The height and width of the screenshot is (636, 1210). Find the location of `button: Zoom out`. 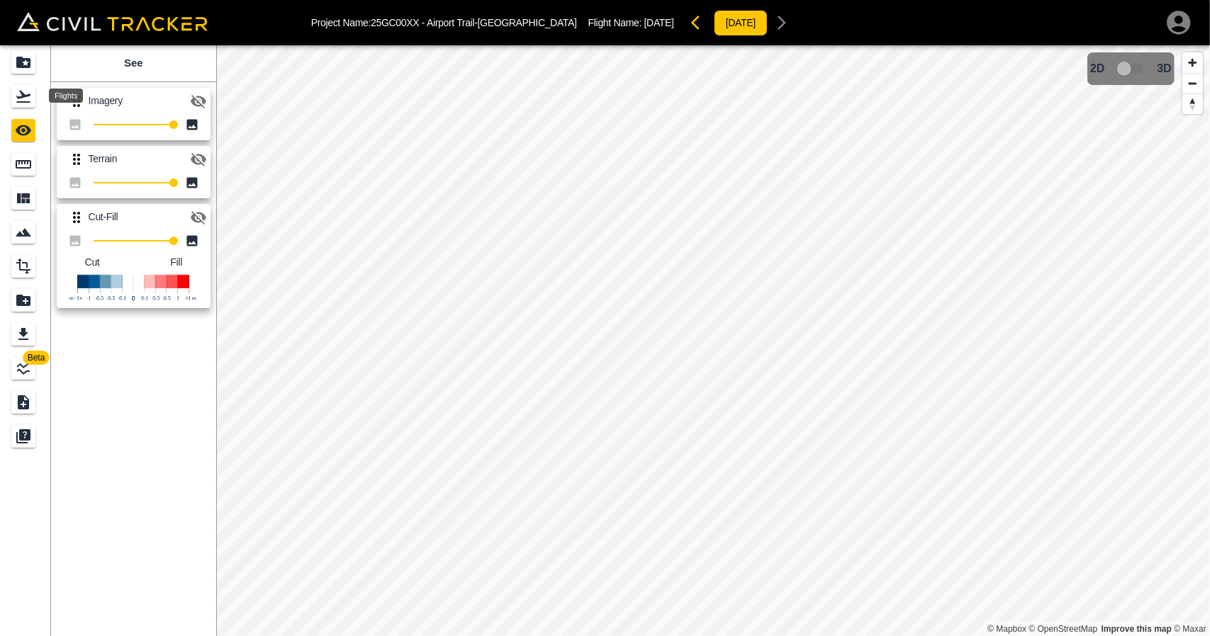

button: Zoom out is located at coordinates (1192, 83).